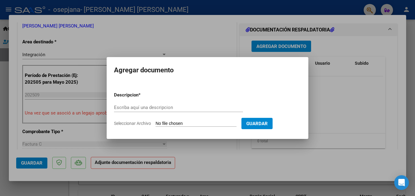 The width and height of the screenshot is (415, 196). I want to click on div: Open Intercom Messenger, so click(401, 183).